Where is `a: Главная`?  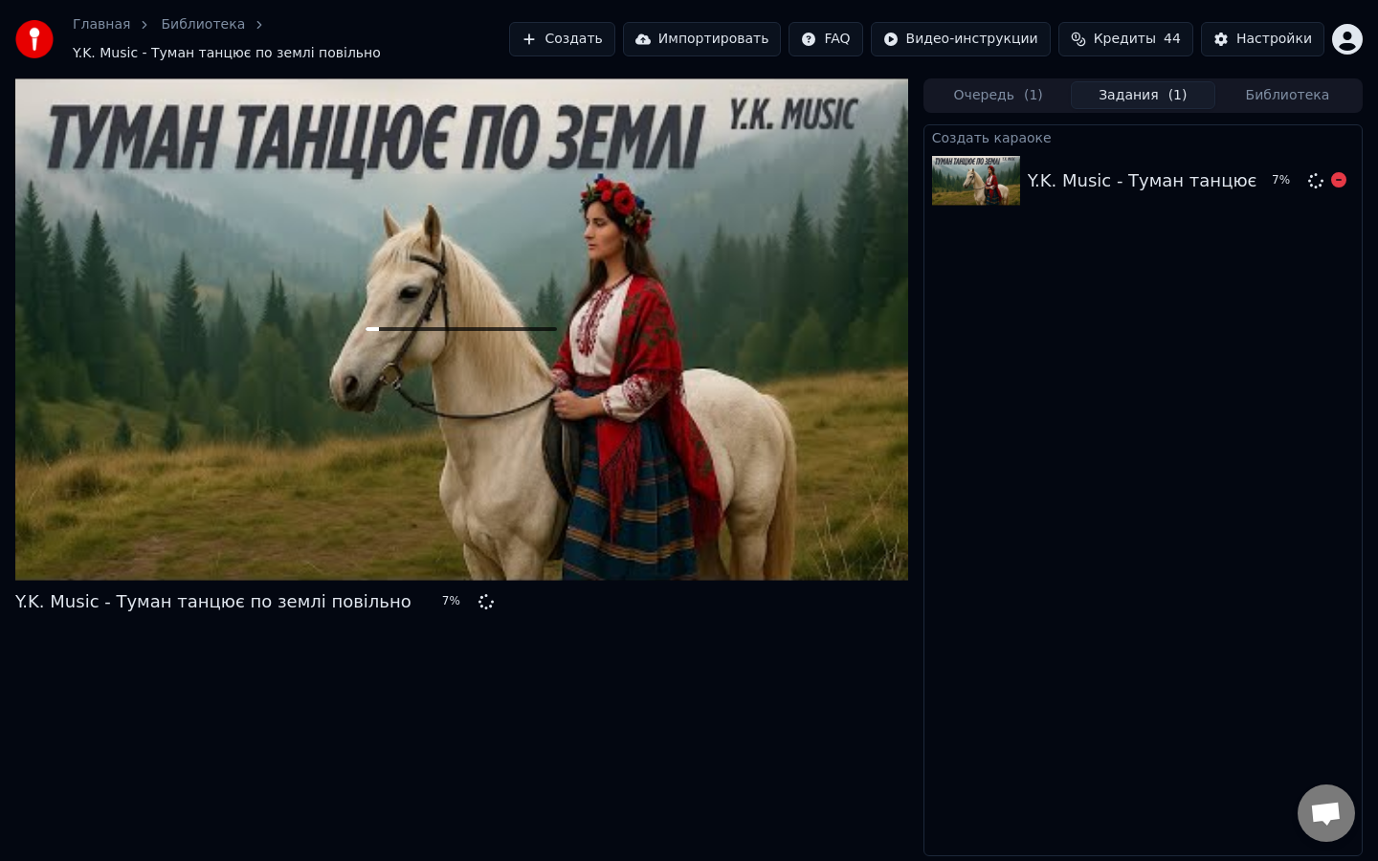
a: Главная is located at coordinates (101, 25).